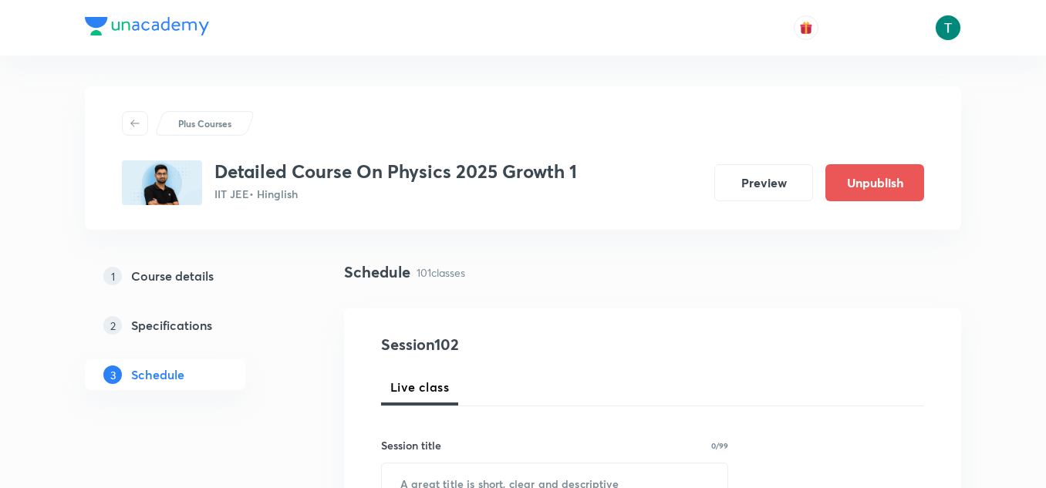 The image size is (1046, 488). What do you see at coordinates (113, 276) in the screenshot?
I see `p: 1` at bounding box center [113, 276].